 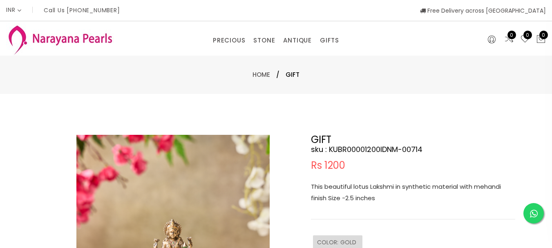 What do you see at coordinates (413, 150) in the screenshot?
I see `h4: sku : KUBR00001200IDNM-00714` at bounding box center [413, 150].